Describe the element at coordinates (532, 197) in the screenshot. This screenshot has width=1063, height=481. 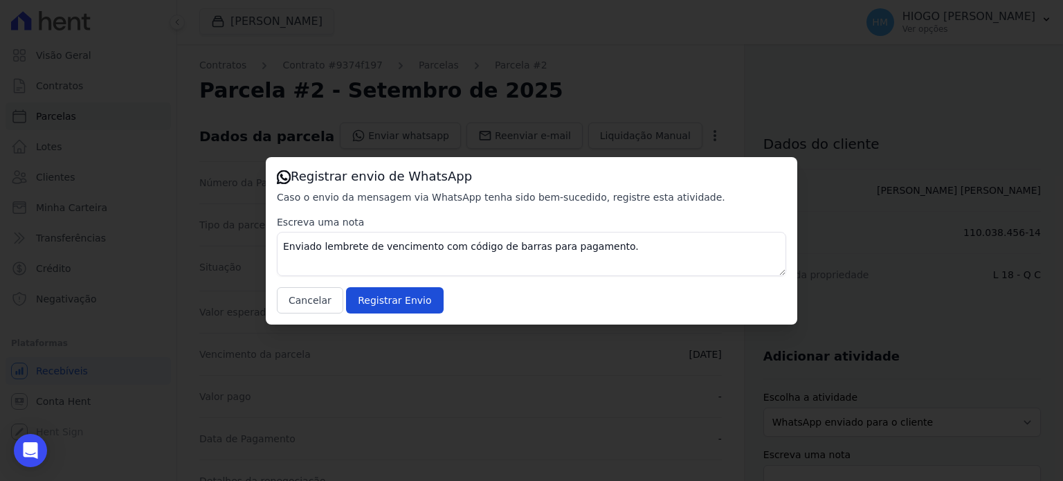
I see `p: Caso o envio da mensagem via WhatsApp tenha sido bem-sucedido, registre esta atividade.` at that location.